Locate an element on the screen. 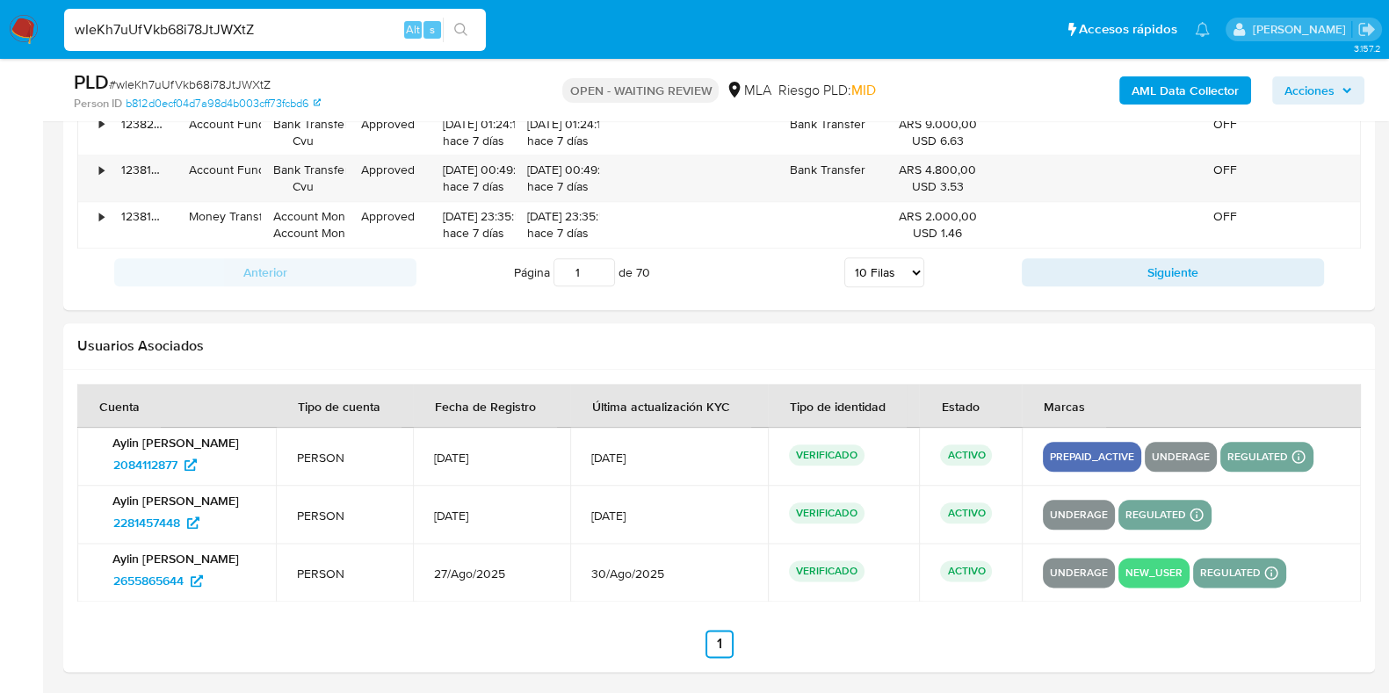 The width and height of the screenshot is (1389, 693). b: AML Data Collector is located at coordinates (1185, 90).